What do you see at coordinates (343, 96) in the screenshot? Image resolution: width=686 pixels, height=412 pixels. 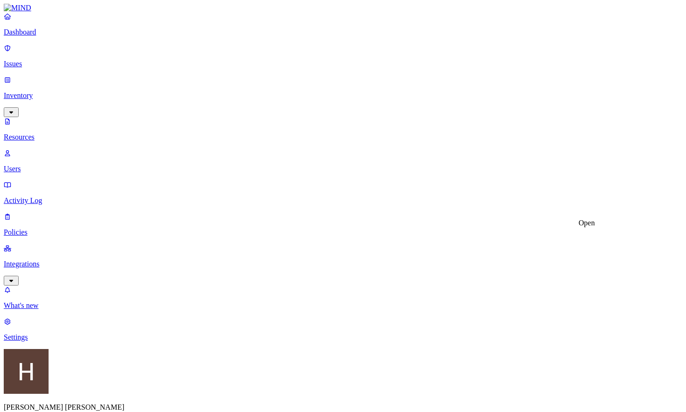 I see `p: Inventory` at bounding box center [343, 96].